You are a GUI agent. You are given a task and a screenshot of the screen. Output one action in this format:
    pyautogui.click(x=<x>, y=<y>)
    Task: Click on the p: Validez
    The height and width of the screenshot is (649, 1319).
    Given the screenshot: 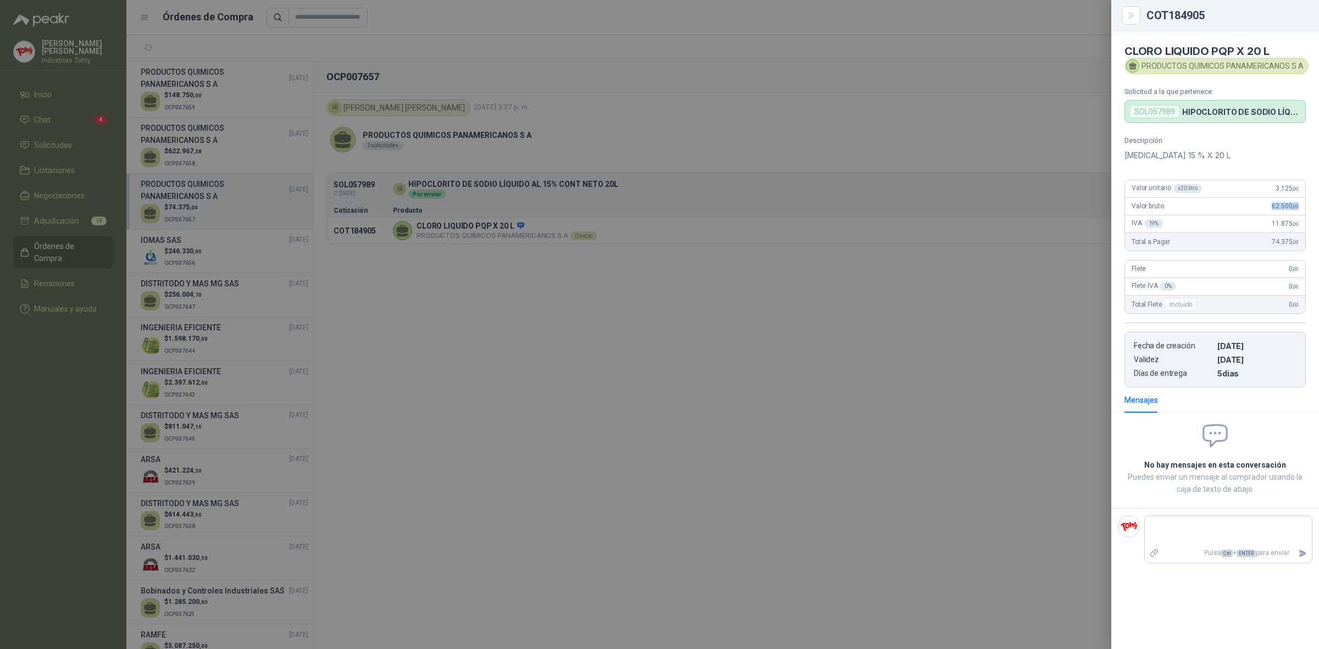 What is the action you would take?
    pyautogui.click(x=1173, y=359)
    